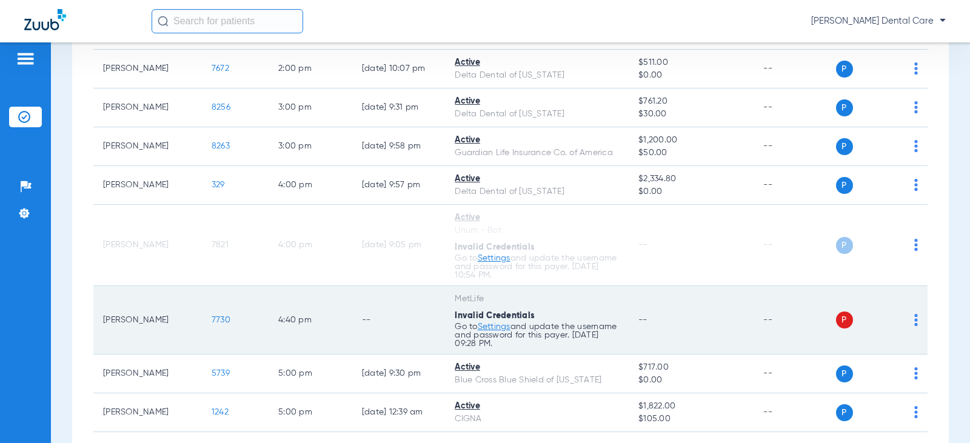  Describe the element at coordinates (691, 179) in the screenshot. I see `span: $2,334.80` at that location.